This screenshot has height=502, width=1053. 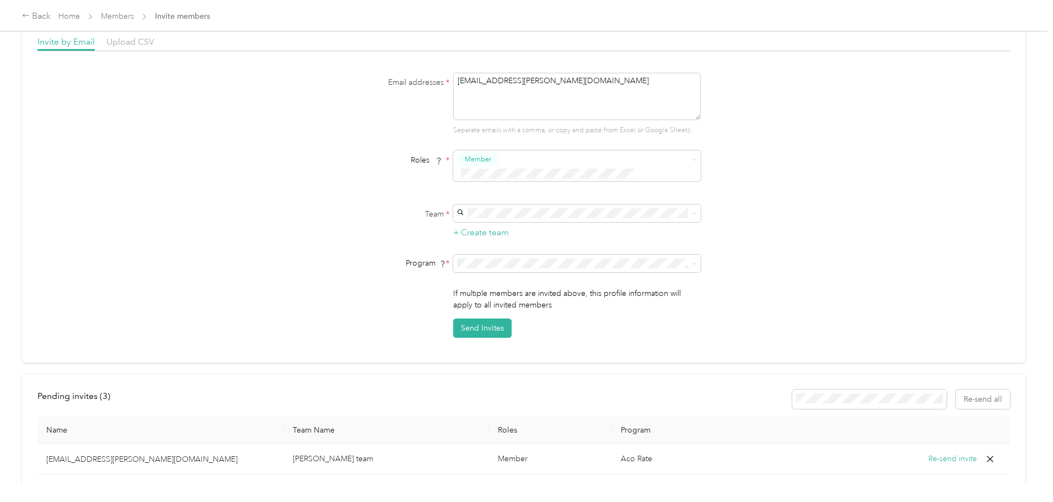 I want to click on a: Home, so click(x=69, y=16).